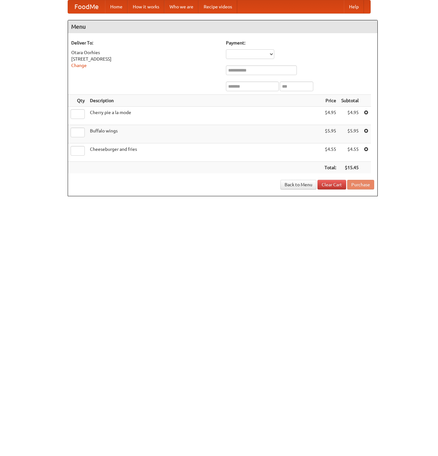  Describe the element at coordinates (78, 101) in the screenshot. I see `th: Qty` at that location.